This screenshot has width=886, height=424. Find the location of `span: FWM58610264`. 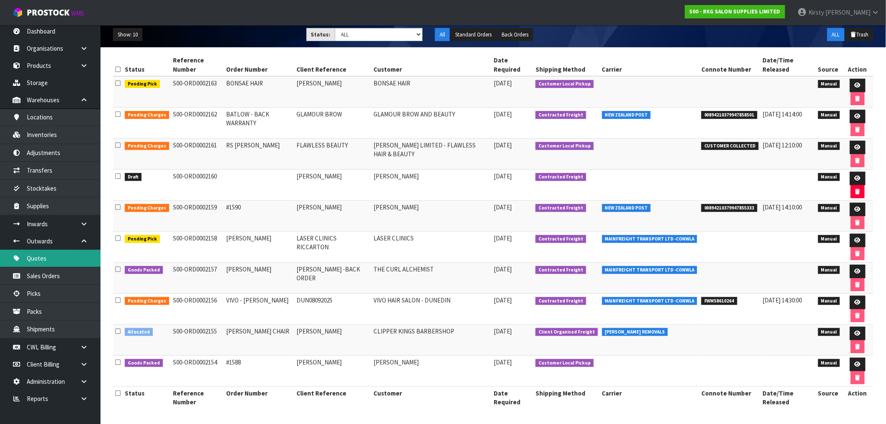

span: FWM58610264 is located at coordinates (719, 301).